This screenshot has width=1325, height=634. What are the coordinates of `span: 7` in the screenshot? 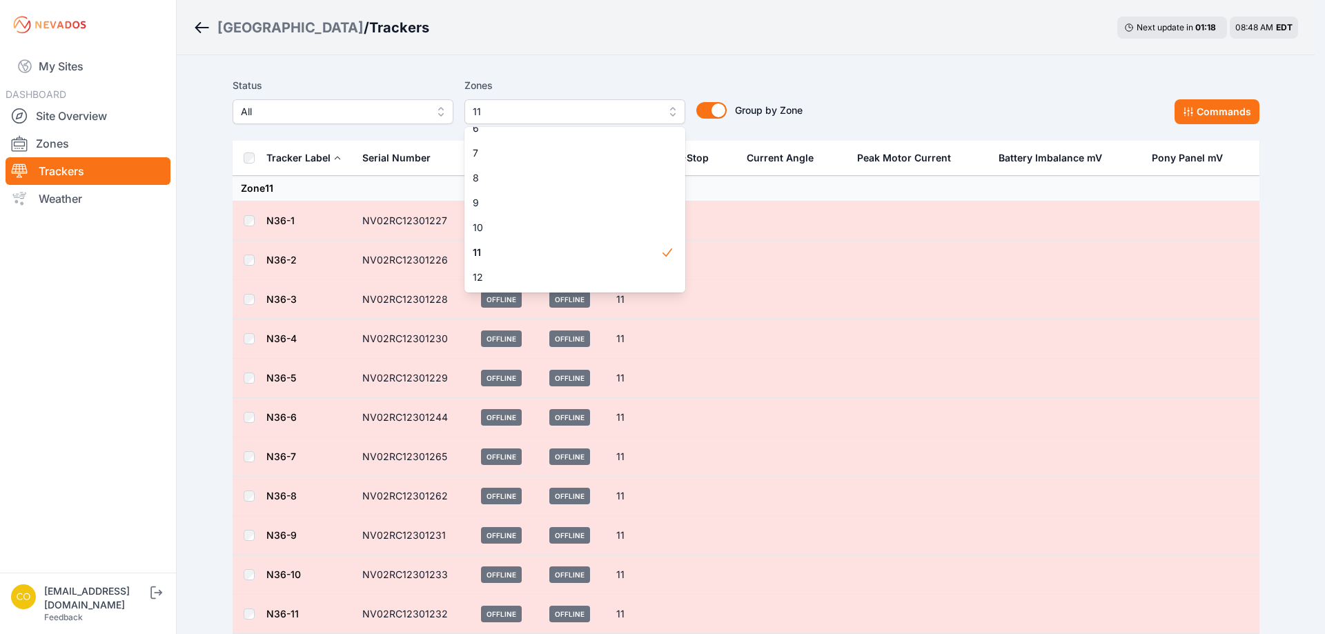 It's located at (567, 153).